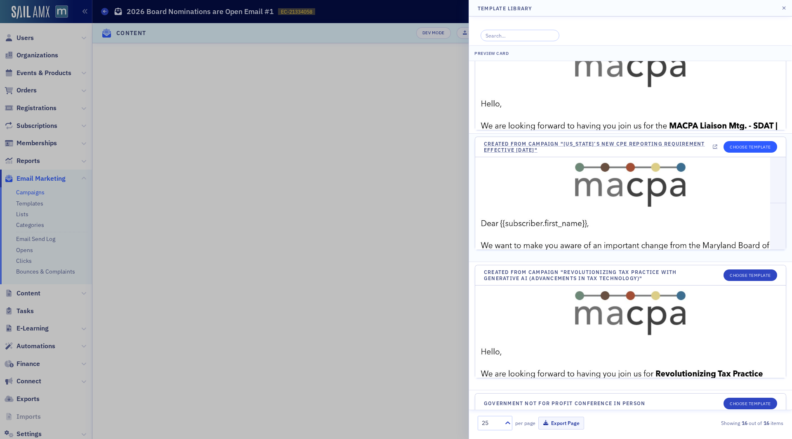  I want to click on label: per page, so click(525, 423).